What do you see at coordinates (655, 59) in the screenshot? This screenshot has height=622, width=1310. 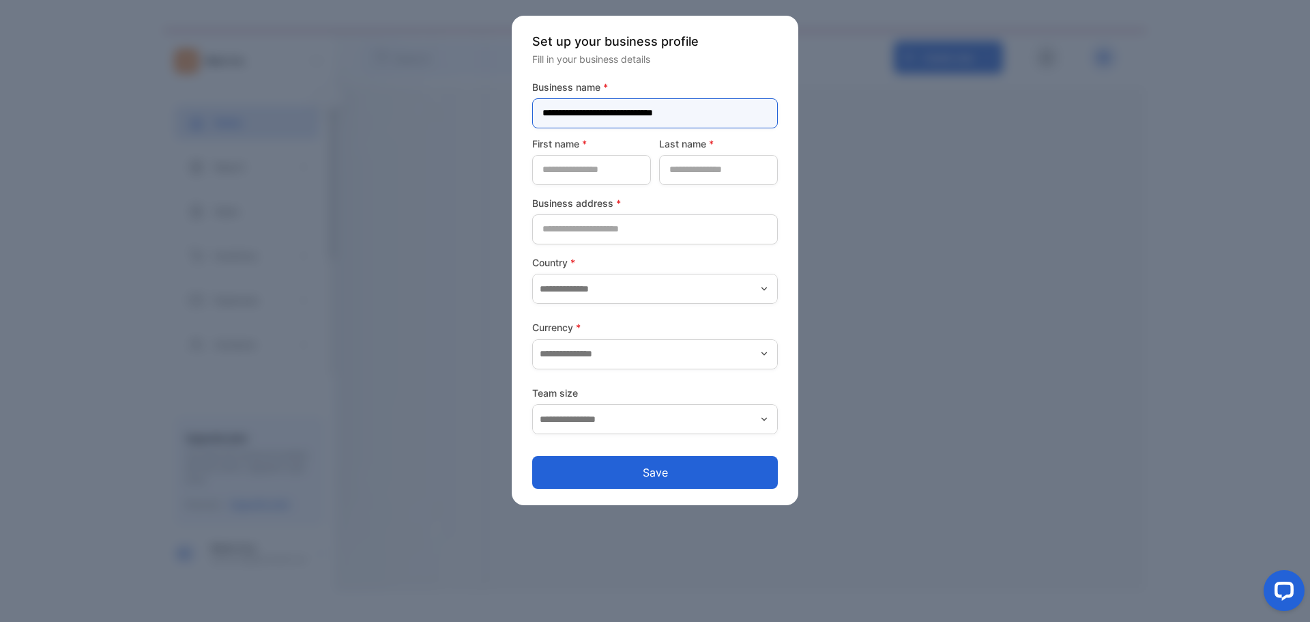 I see `p: Fill in your business details` at bounding box center [655, 59].